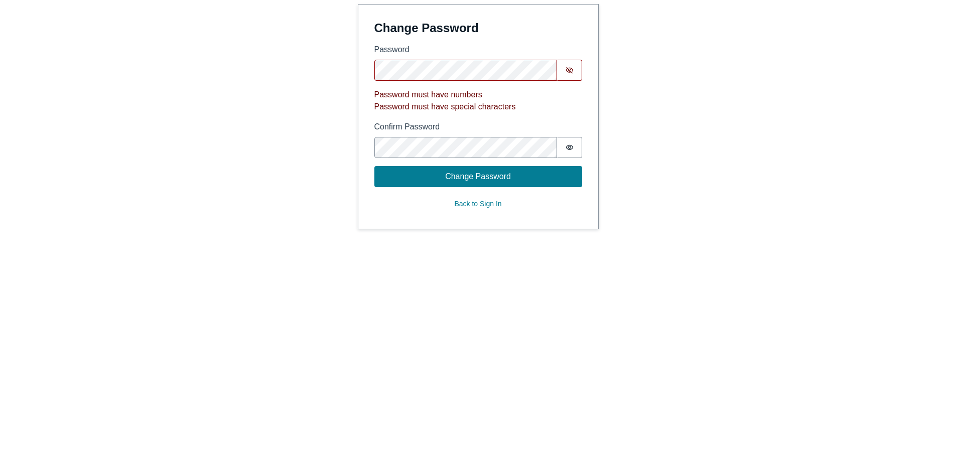 This screenshot has width=956, height=461. What do you see at coordinates (478, 50) in the screenshot?
I see `label: Password` at bounding box center [478, 50].